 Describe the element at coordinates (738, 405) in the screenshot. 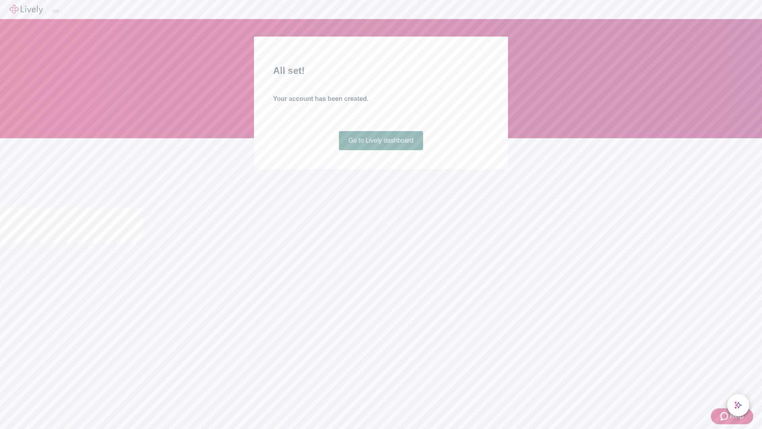

I see `button: chat` at that location.